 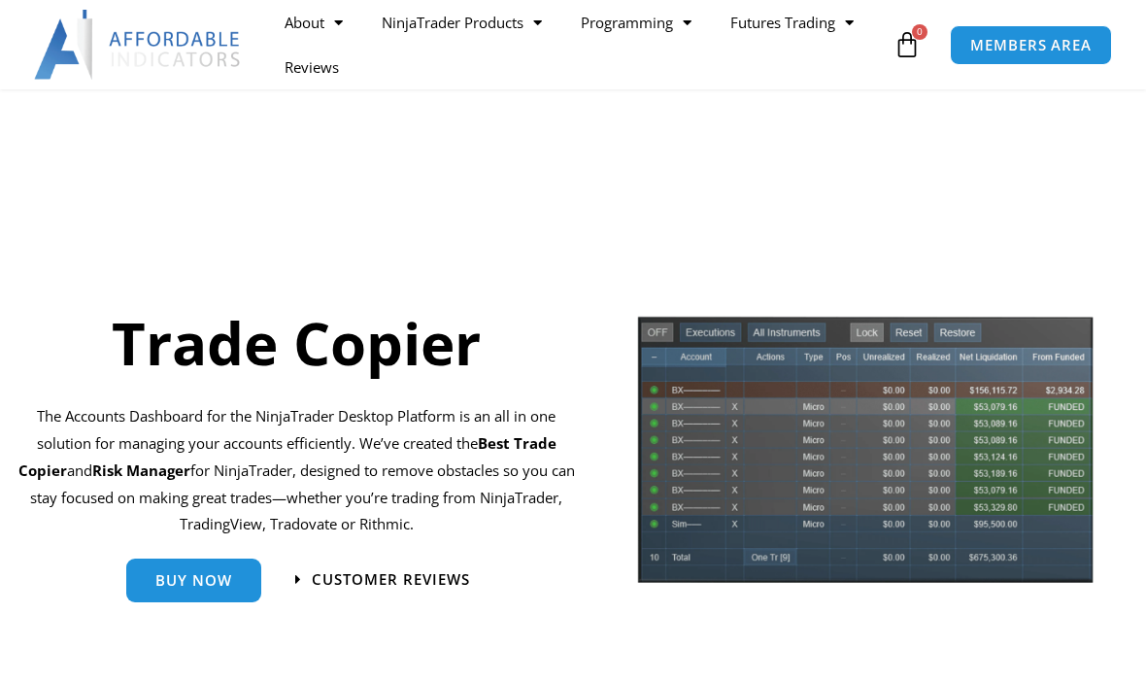 What do you see at coordinates (193, 580) in the screenshot?
I see `span: Buy Now` at bounding box center [193, 580].